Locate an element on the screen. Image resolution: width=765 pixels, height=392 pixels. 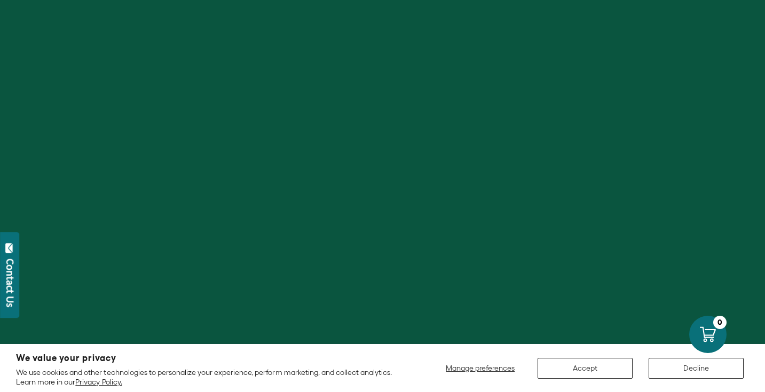
a: Privacy Policy. is located at coordinates (98, 382).